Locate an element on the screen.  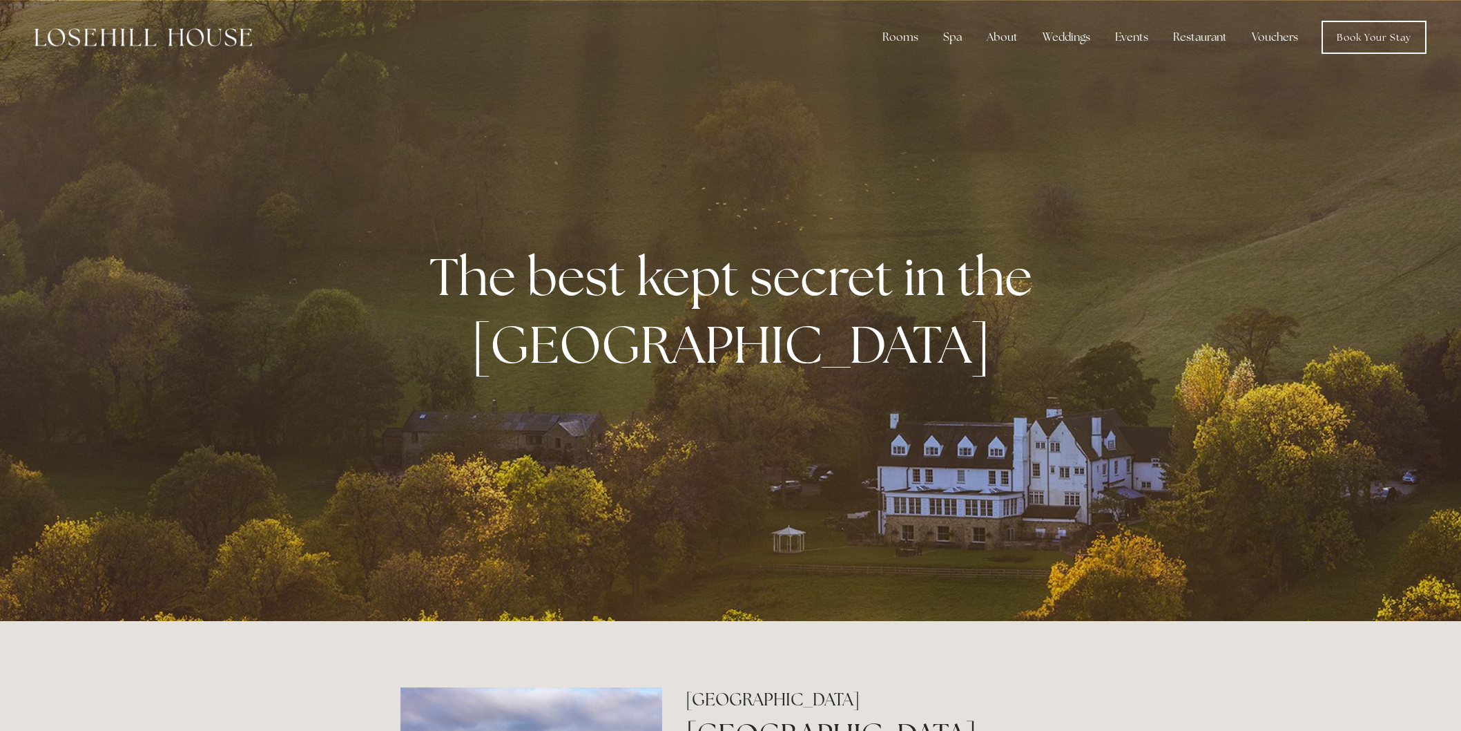
div: Spa is located at coordinates (952, 37).